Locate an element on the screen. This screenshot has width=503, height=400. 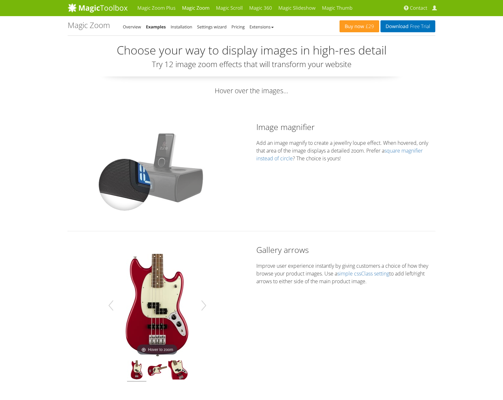
h2: Gallery arrows is located at coordinates (346, 250).